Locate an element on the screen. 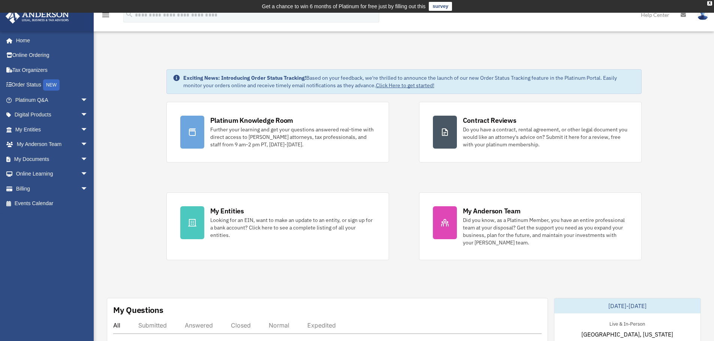  a: My Entities Looking for an EIN, want to make an update to an entity, or sign up for a bank accoun... is located at coordinates (278, 226).